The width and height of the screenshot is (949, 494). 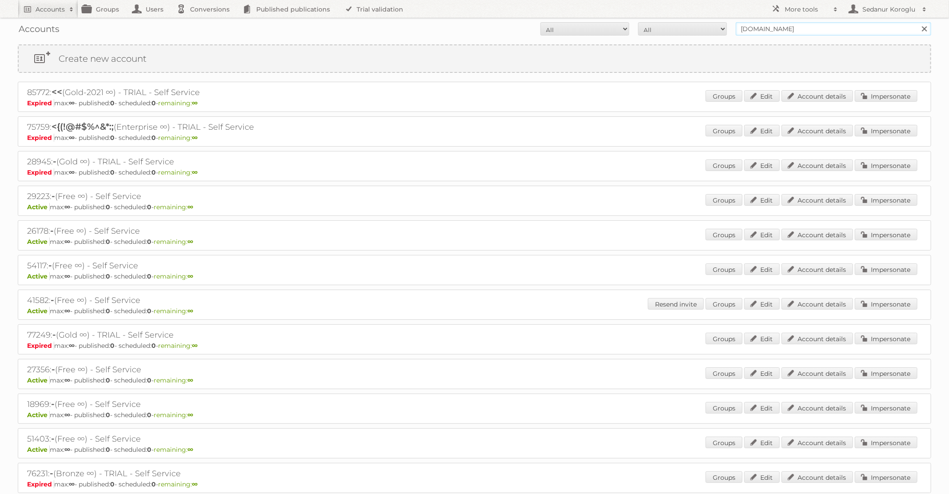 I want to click on h2: 76231: (Bronze ∞) - TRIAL - Self Service, so click(x=183, y=473).